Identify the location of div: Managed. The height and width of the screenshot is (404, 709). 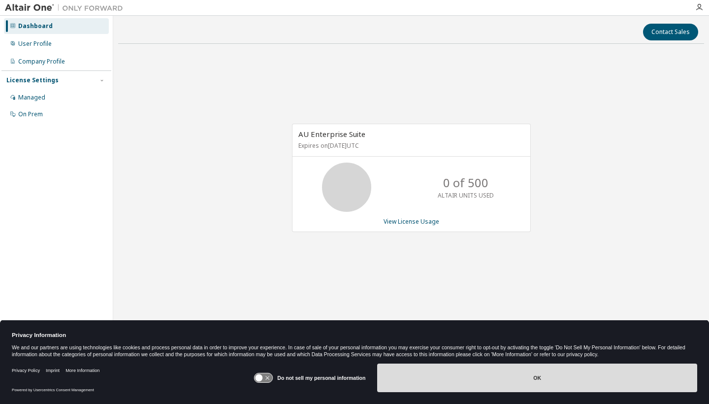
(32, 98).